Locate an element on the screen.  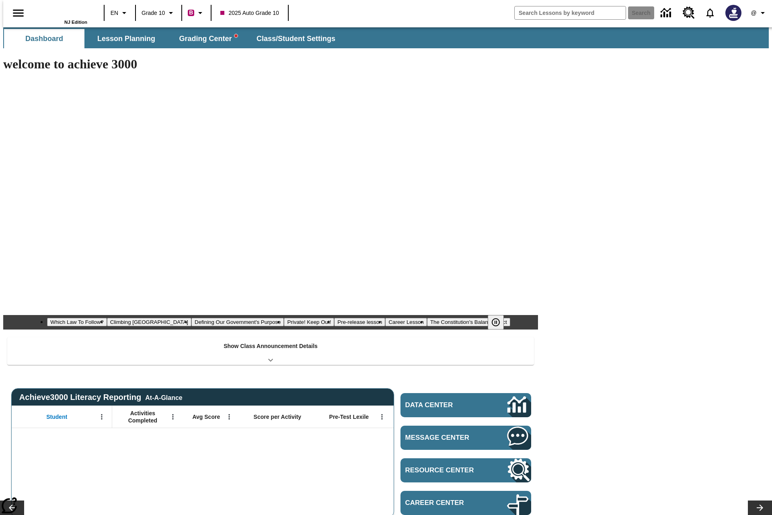
button: Slide 1 Which Law To Follow? is located at coordinates (77, 322).